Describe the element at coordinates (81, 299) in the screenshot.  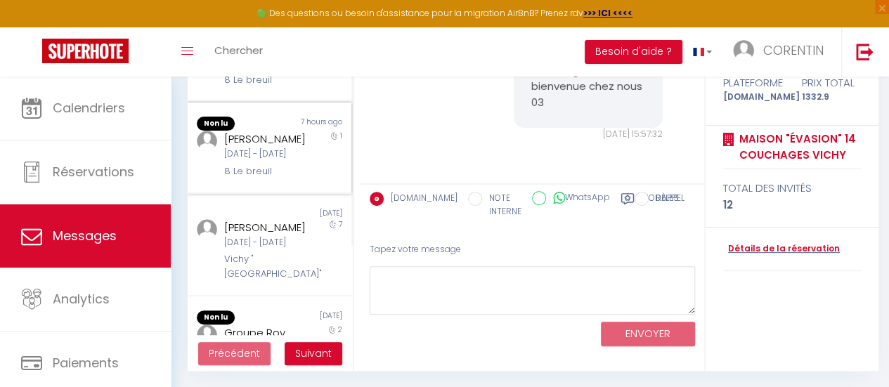
I see `span: Analytics` at that location.